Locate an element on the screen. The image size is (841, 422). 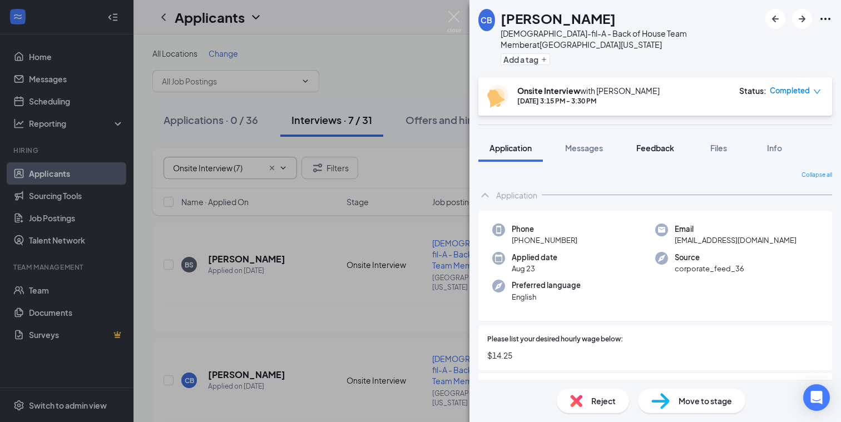
span: Reject is located at coordinates (603, 401).